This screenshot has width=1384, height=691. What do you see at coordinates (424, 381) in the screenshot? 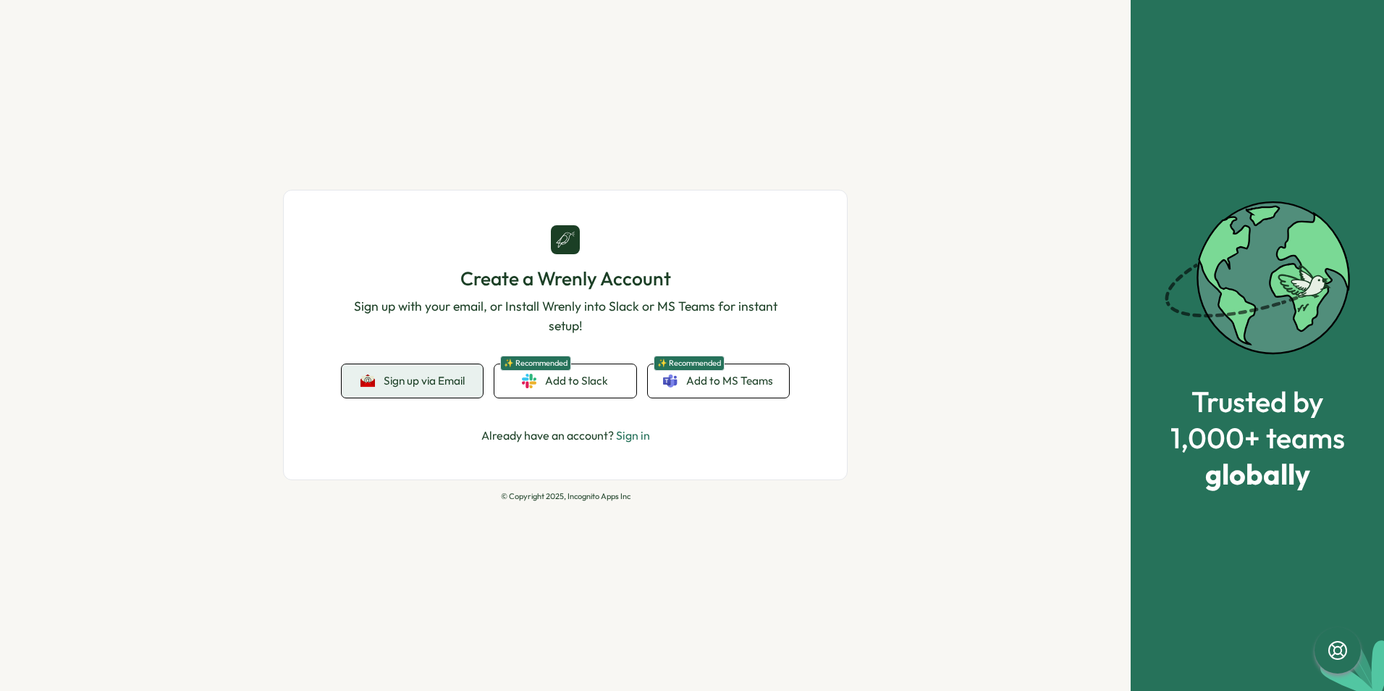
I see `span: Sign up via Email` at bounding box center [424, 381].